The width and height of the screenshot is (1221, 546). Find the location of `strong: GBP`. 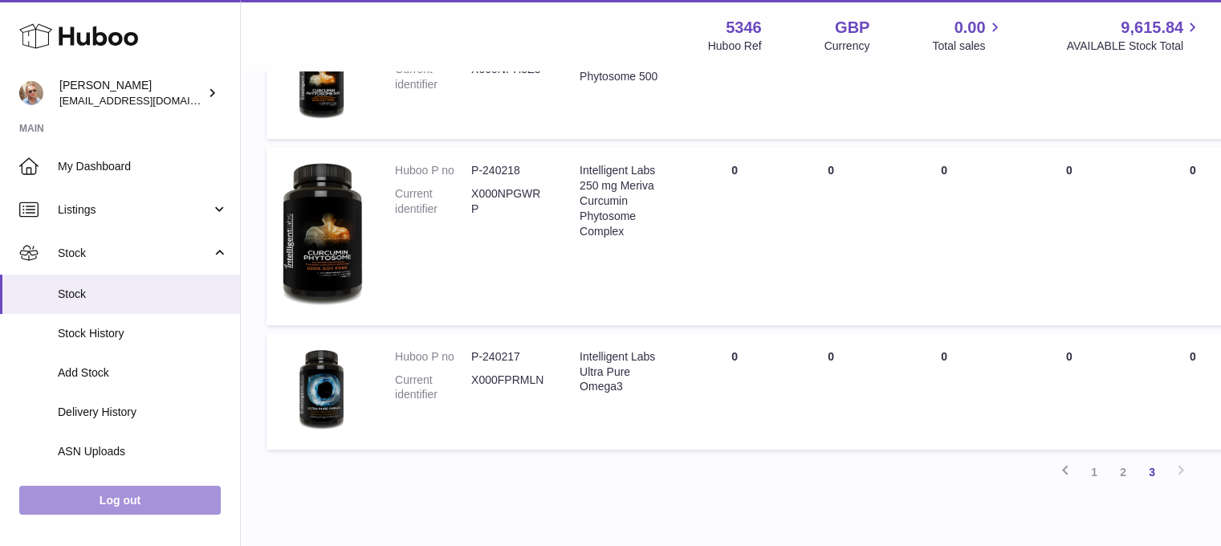

strong: GBP is located at coordinates (852, 27).